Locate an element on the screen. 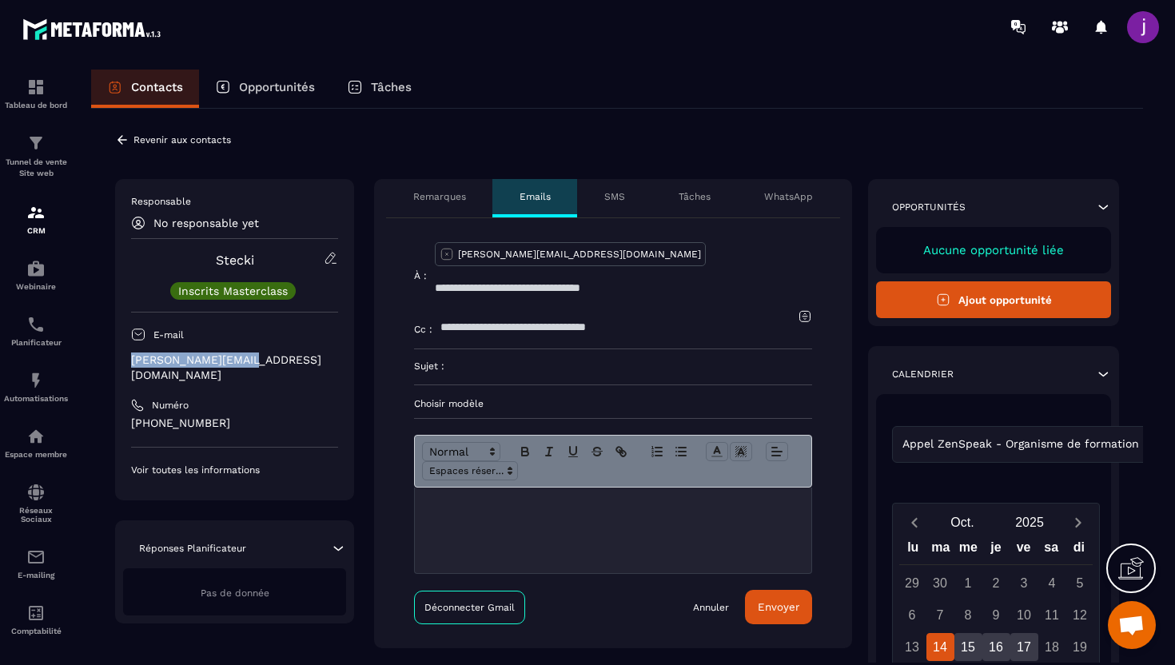  p: Responsable is located at coordinates (234, 201).